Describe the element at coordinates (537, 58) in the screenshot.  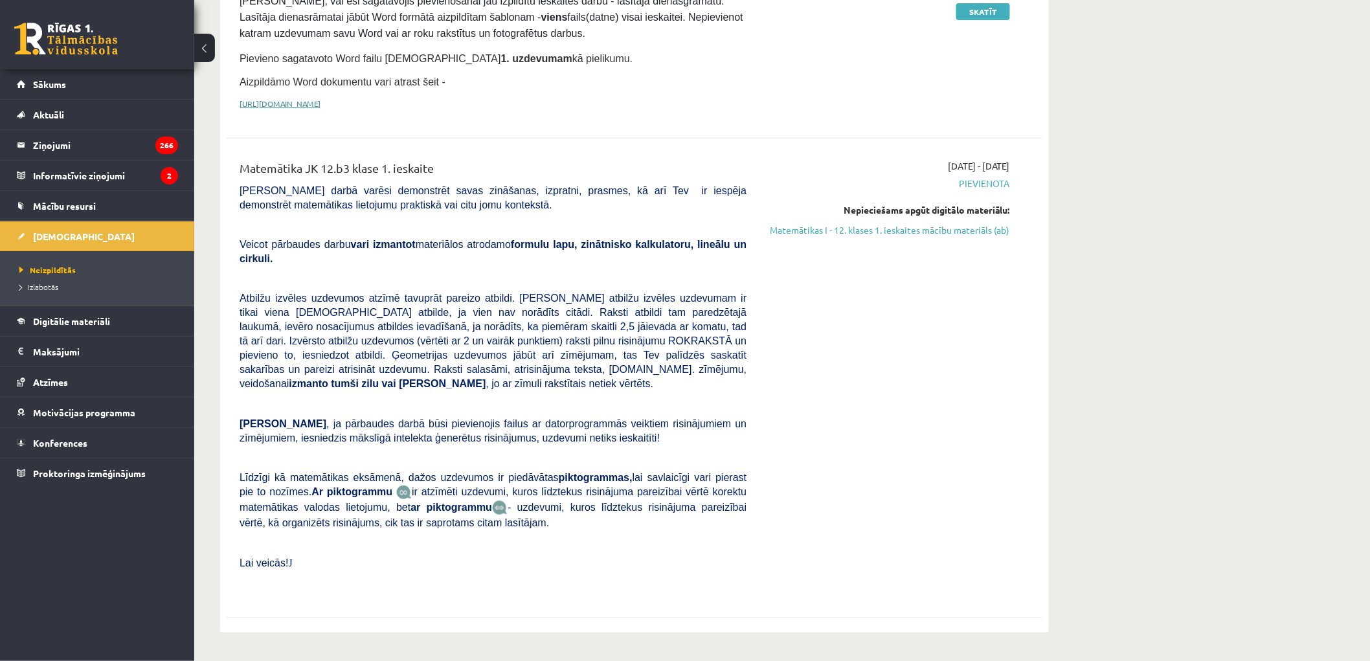
I see `strong: 1. uzdevumam` at that location.